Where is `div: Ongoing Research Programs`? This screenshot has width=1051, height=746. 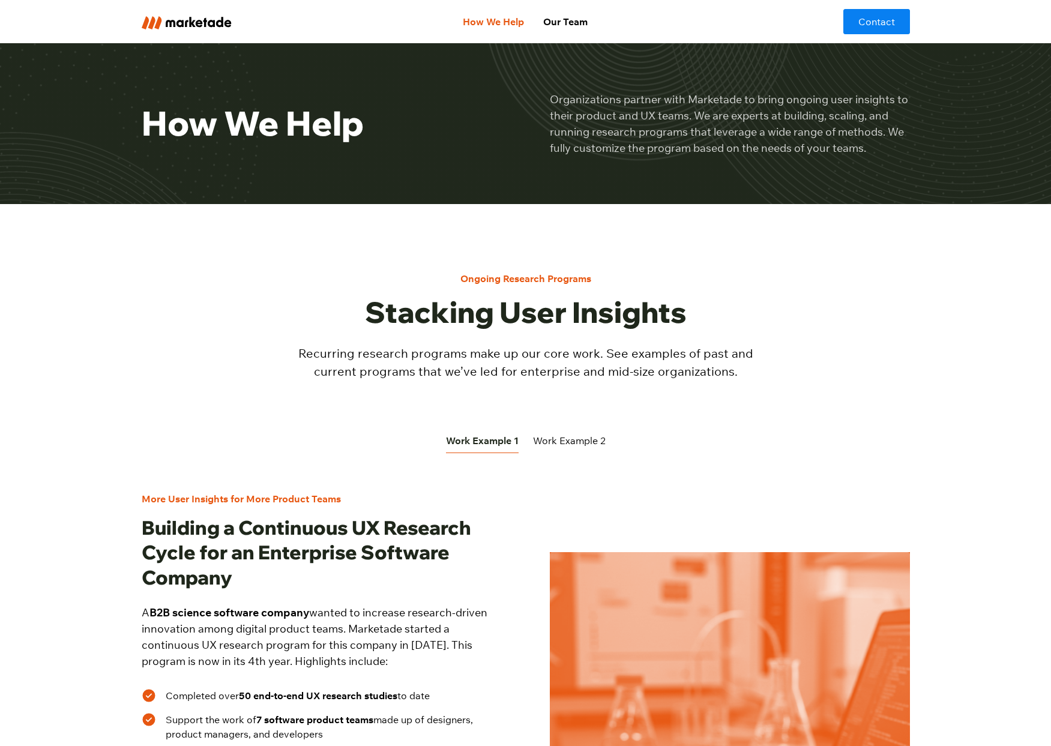 div: Ongoing Research Programs is located at coordinates (526, 279).